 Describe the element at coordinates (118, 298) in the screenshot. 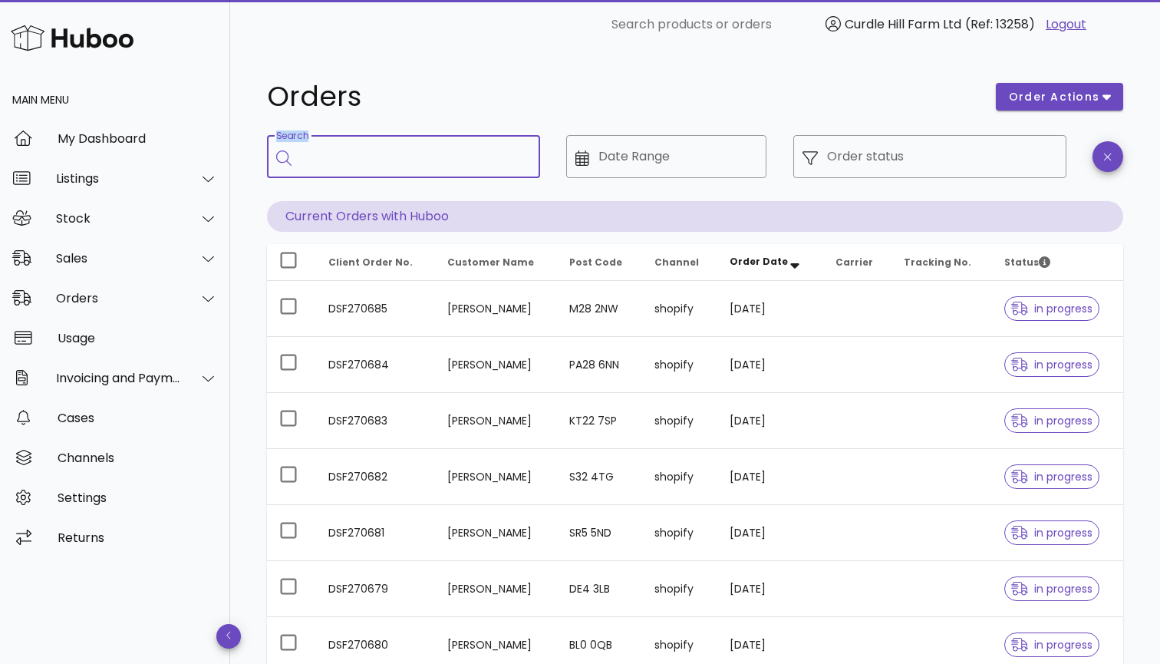

I see `div: Orders` at that location.